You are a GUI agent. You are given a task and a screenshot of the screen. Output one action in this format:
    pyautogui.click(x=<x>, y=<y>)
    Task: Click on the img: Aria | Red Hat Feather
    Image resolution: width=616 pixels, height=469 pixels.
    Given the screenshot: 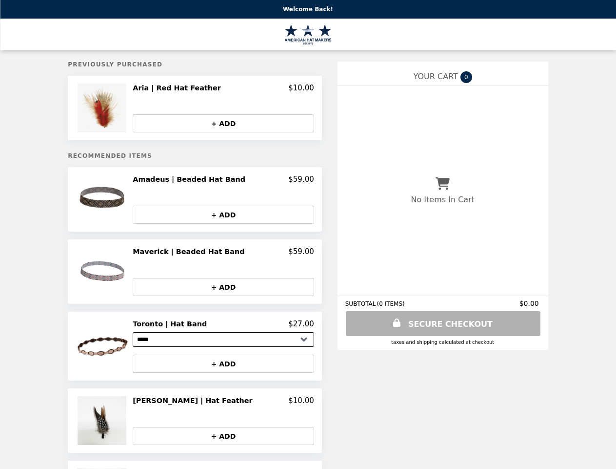 What is the action you would take?
    pyautogui.click(x=103, y=108)
    